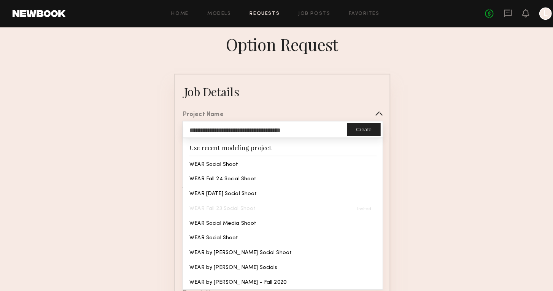  Describe the element at coordinates (176, 13) in the screenshot. I see `a: Home` at that location.